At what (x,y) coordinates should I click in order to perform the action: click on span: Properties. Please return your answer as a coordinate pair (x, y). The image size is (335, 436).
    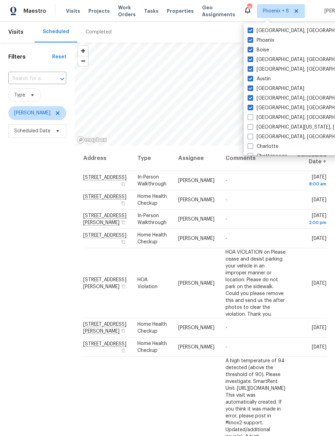
    Looking at the image, I should click on (180, 11).